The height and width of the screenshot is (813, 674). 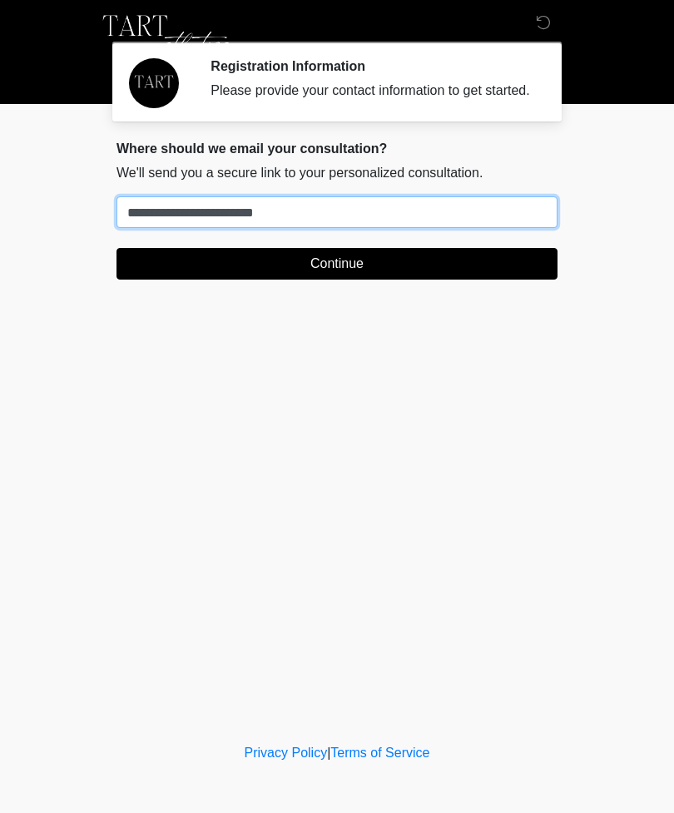 What do you see at coordinates (337, 173) in the screenshot?
I see `p: We'll send you a secure link to your personalized consultation.` at bounding box center [337, 173].